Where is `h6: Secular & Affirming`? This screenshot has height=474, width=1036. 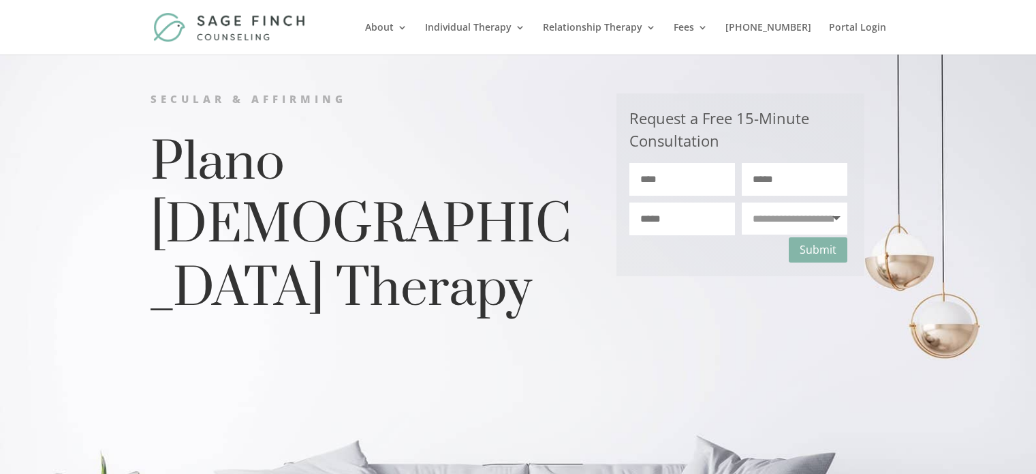 h6: Secular & Affirming is located at coordinates (363, 103).